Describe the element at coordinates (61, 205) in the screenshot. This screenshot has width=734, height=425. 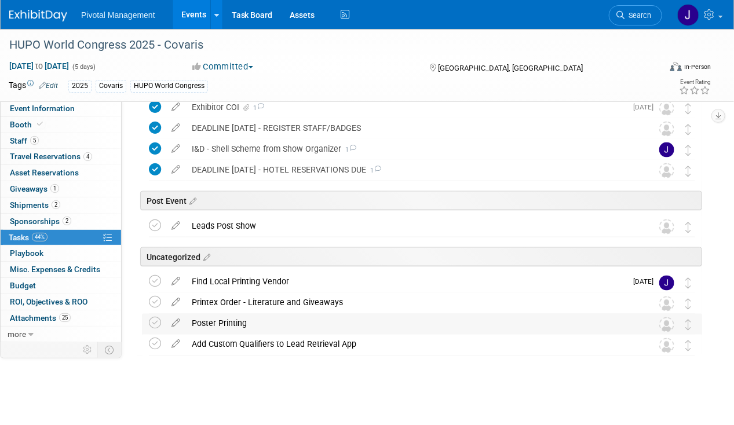
I see `a: Shipments2` at that location.